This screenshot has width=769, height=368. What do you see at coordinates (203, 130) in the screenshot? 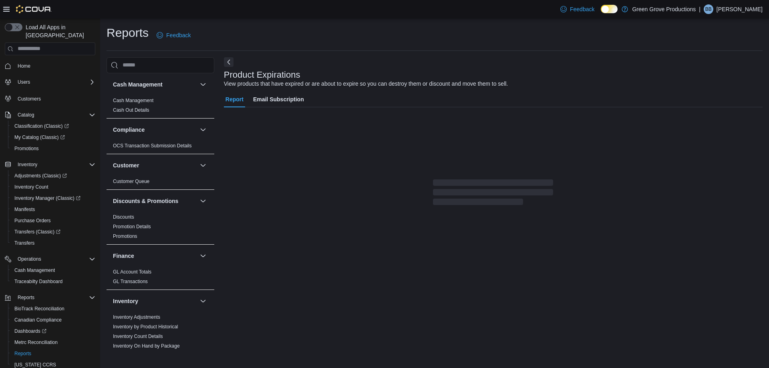
I see `button: Compliance` at bounding box center [203, 130].